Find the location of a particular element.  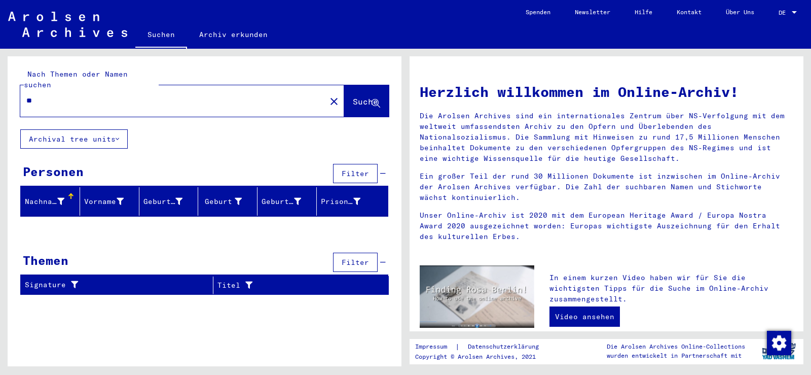

a: Datenschutzerklärung is located at coordinates (505, 346).